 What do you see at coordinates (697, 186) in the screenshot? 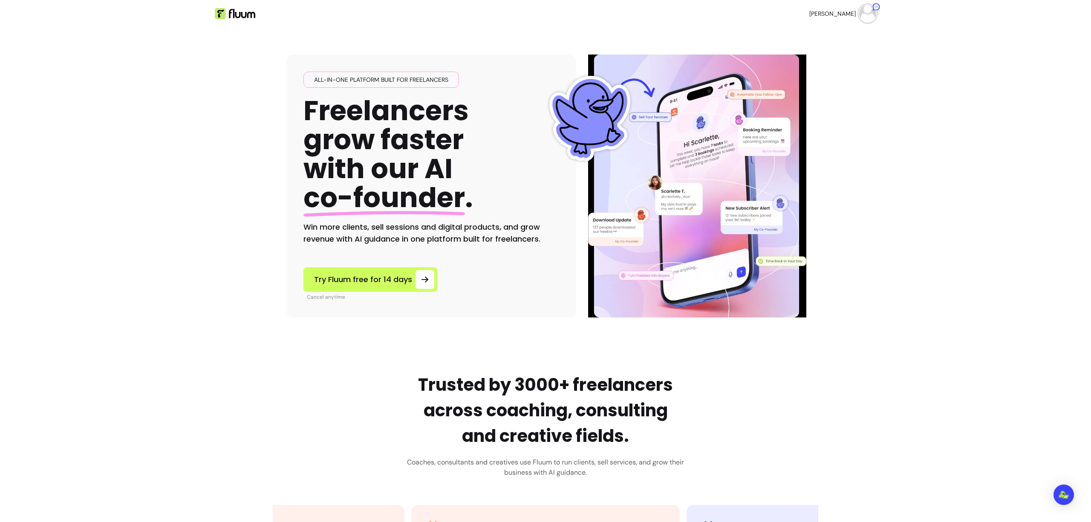
I see `img: Hero` at bounding box center [697, 186].